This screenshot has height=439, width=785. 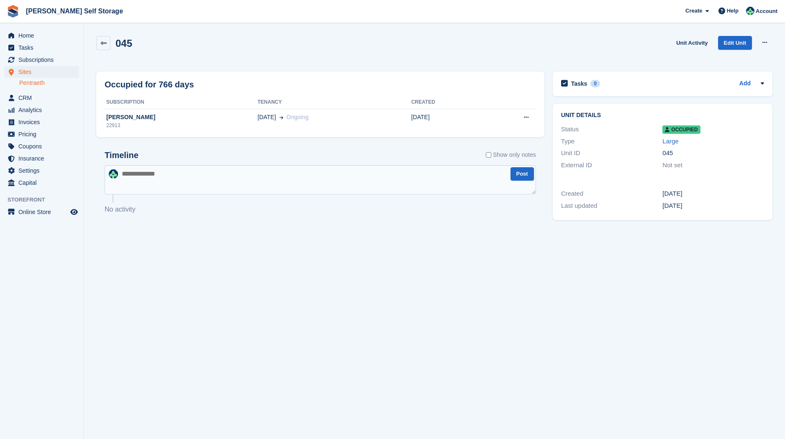 I want to click on div: Type, so click(x=612, y=141).